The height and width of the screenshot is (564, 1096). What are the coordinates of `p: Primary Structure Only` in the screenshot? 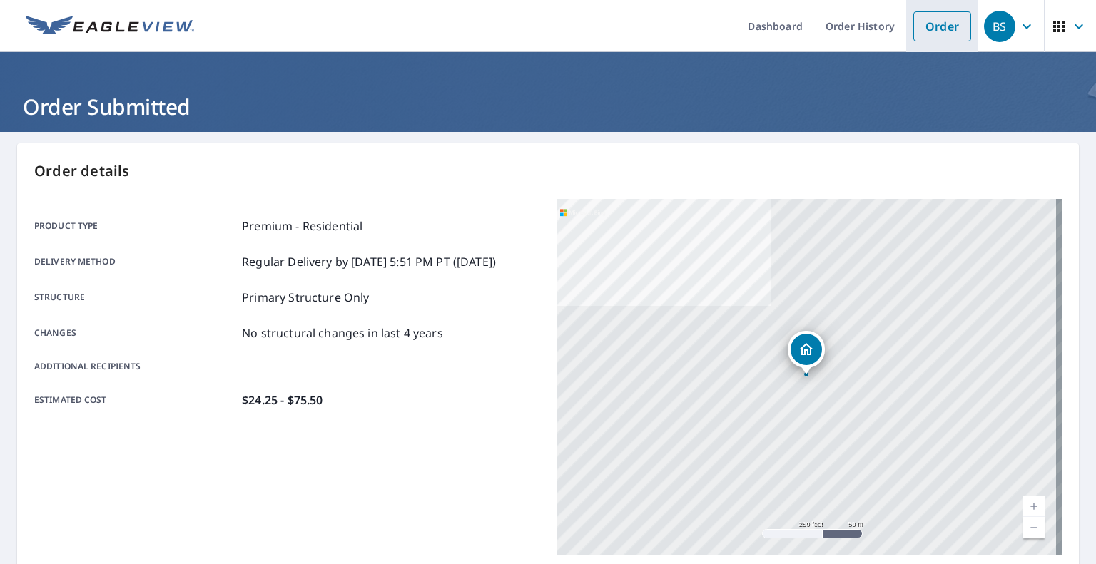 It's located at (305, 298).